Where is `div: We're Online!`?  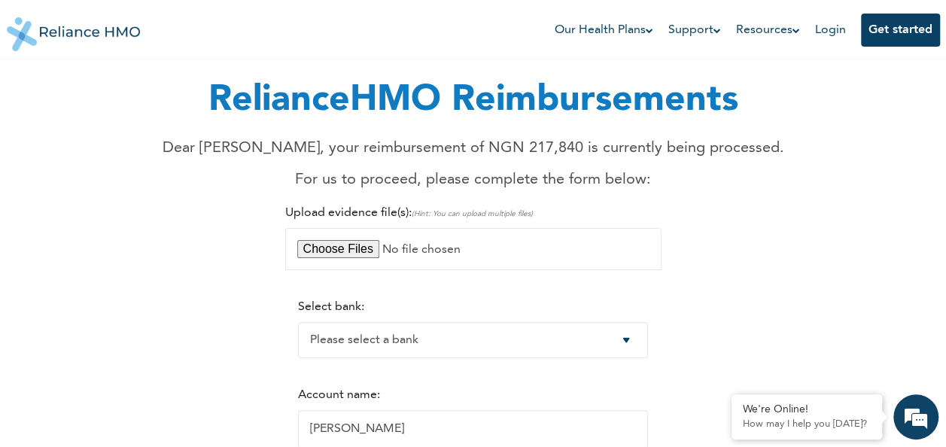 div: We're Online! is located at coordinates (807, 409).